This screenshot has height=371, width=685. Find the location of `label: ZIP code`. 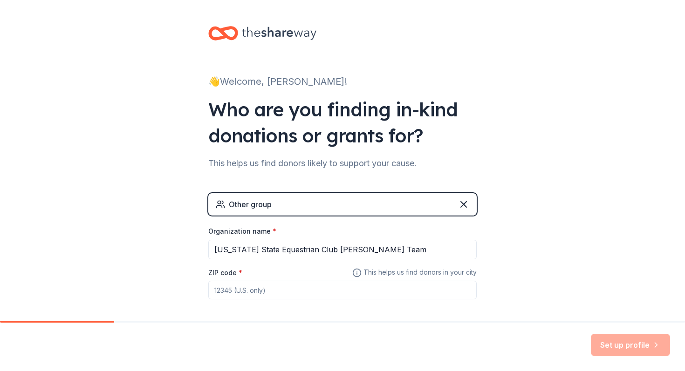

label: ZIP code is located at coordinates (225, 273).